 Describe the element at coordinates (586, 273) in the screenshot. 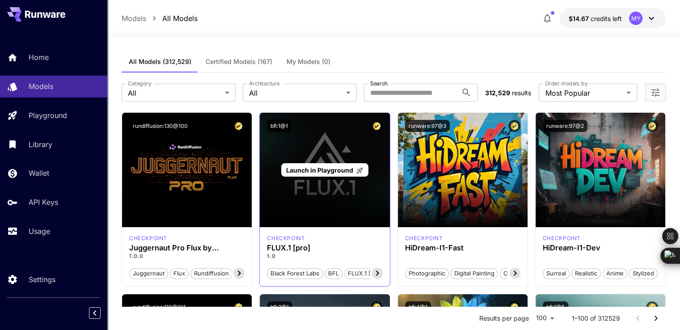

I see `button: Realistic` at that location.